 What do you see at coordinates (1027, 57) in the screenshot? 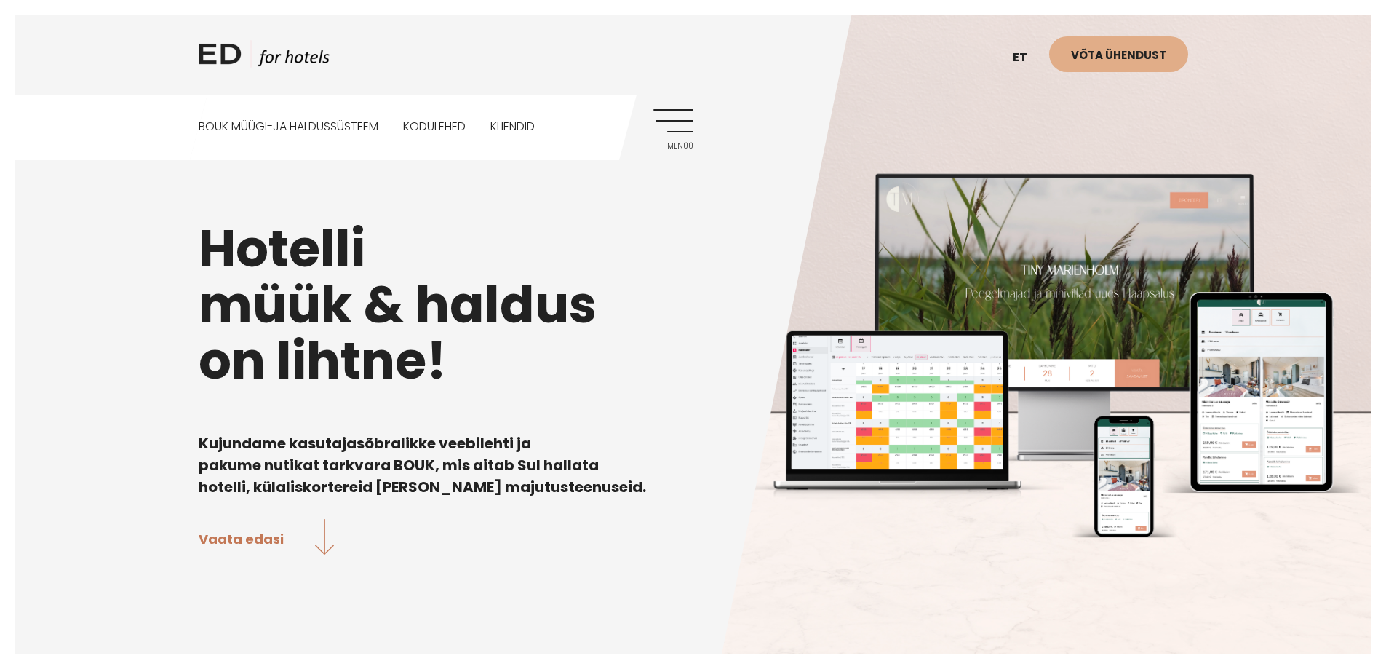
I see `a: et` at bounding box center [1027, 57].